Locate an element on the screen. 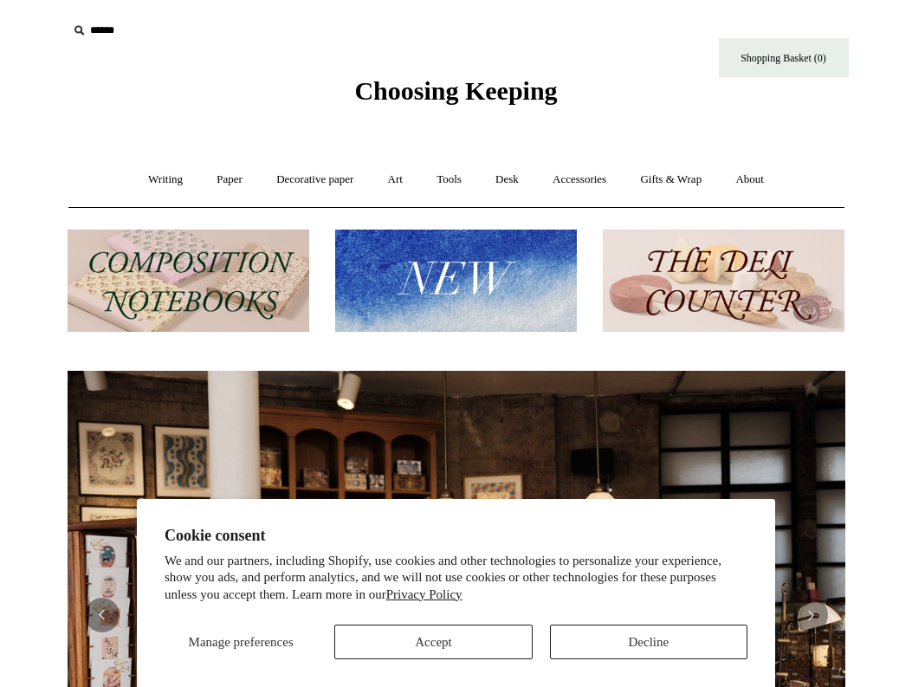 The image size is (912, 687). h2: Cookie consent is located at coordinates (455, 535).